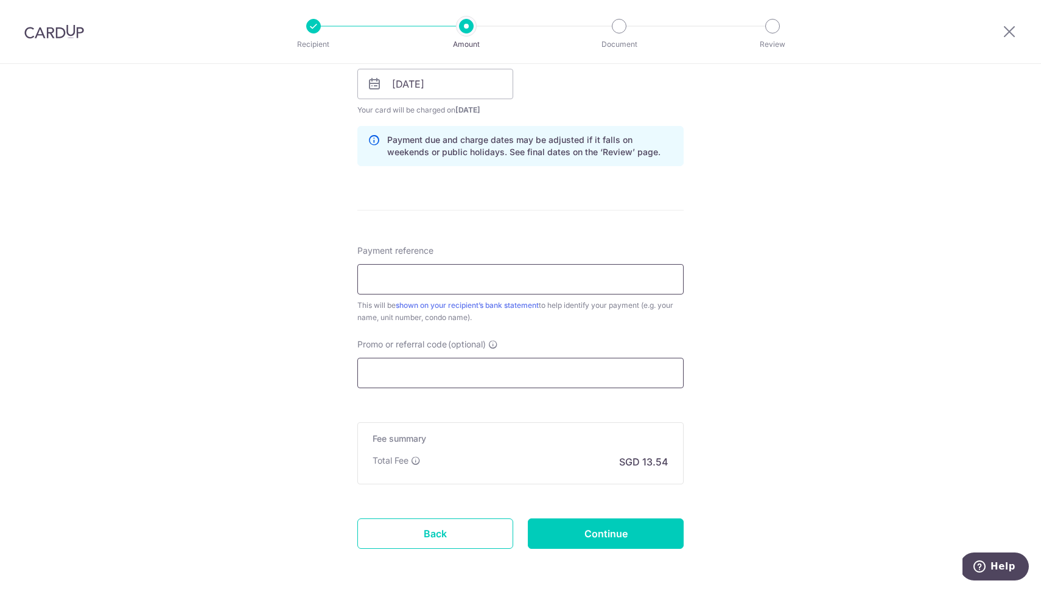 Image resolution: width=1041 pixels, height=589 pixels. What do you see at coordinates (606, 534) in the screenshot?
I see `input: Continue` at bounding box center [606, 534].